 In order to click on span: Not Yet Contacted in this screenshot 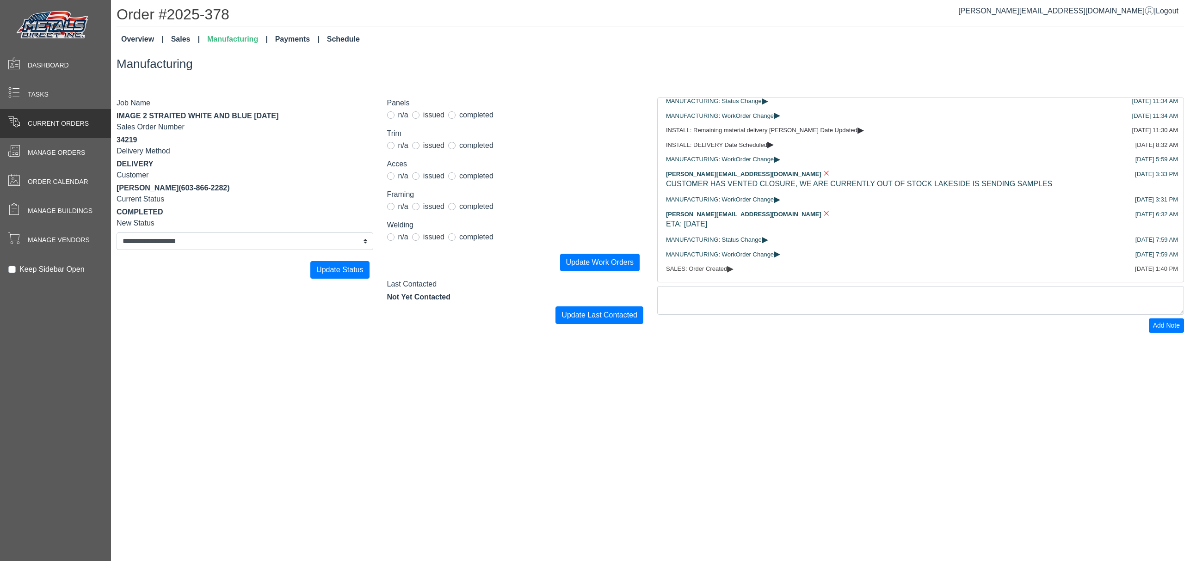, I will do `click(419, 297)`.